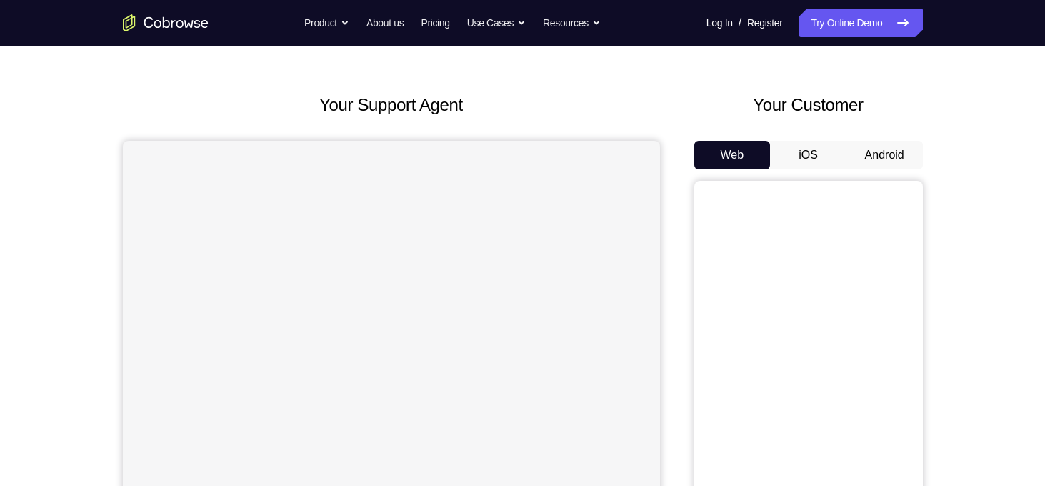  What do you see at coordinates (327, 23) in the screenshot?
I see `button: Product` at bounding box center [327, 23].